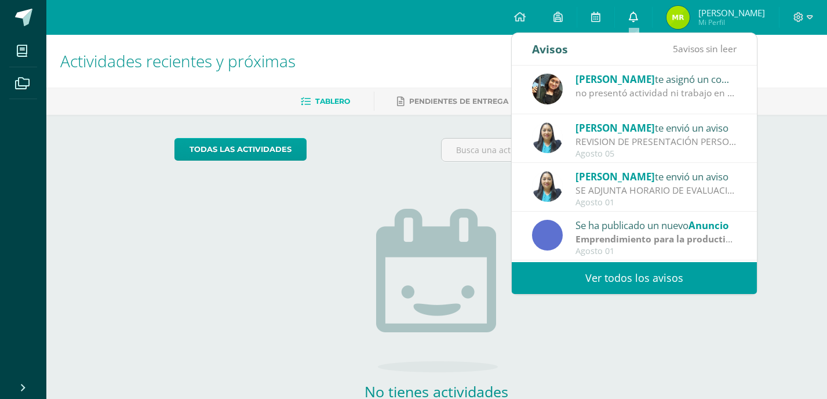 Image resolution: width=827 pixels, height=399 pixels. I want to click on strong: Emprendimiento para la productividad, so click(663, 239).